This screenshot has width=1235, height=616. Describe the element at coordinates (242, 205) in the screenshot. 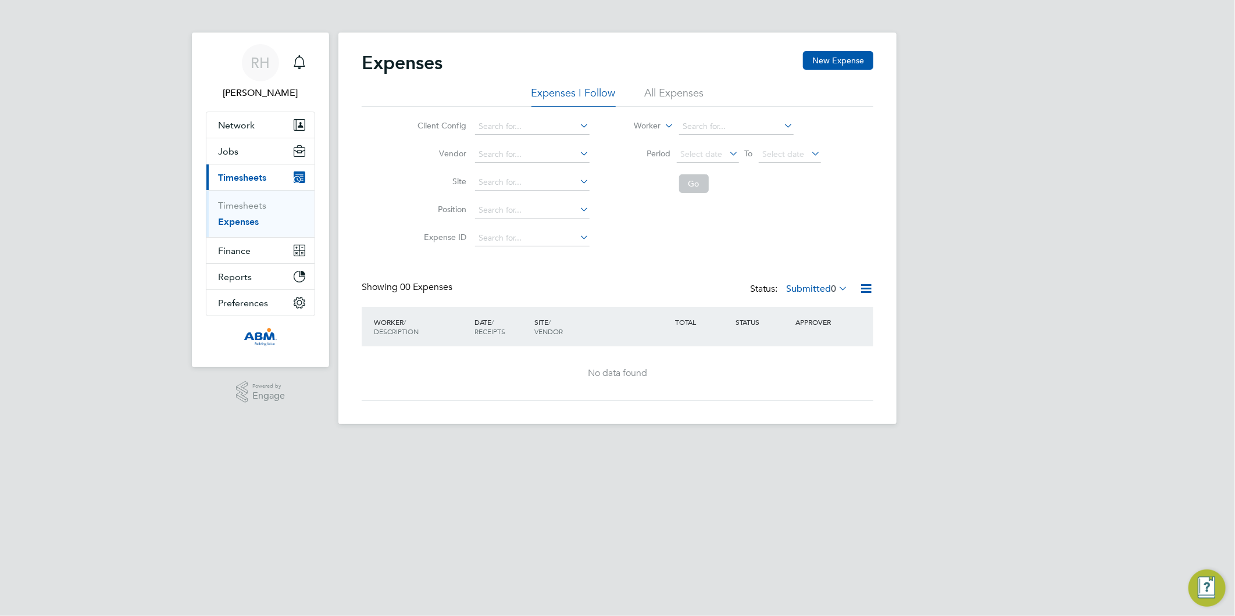

I see `a: Timesheets` at that location.